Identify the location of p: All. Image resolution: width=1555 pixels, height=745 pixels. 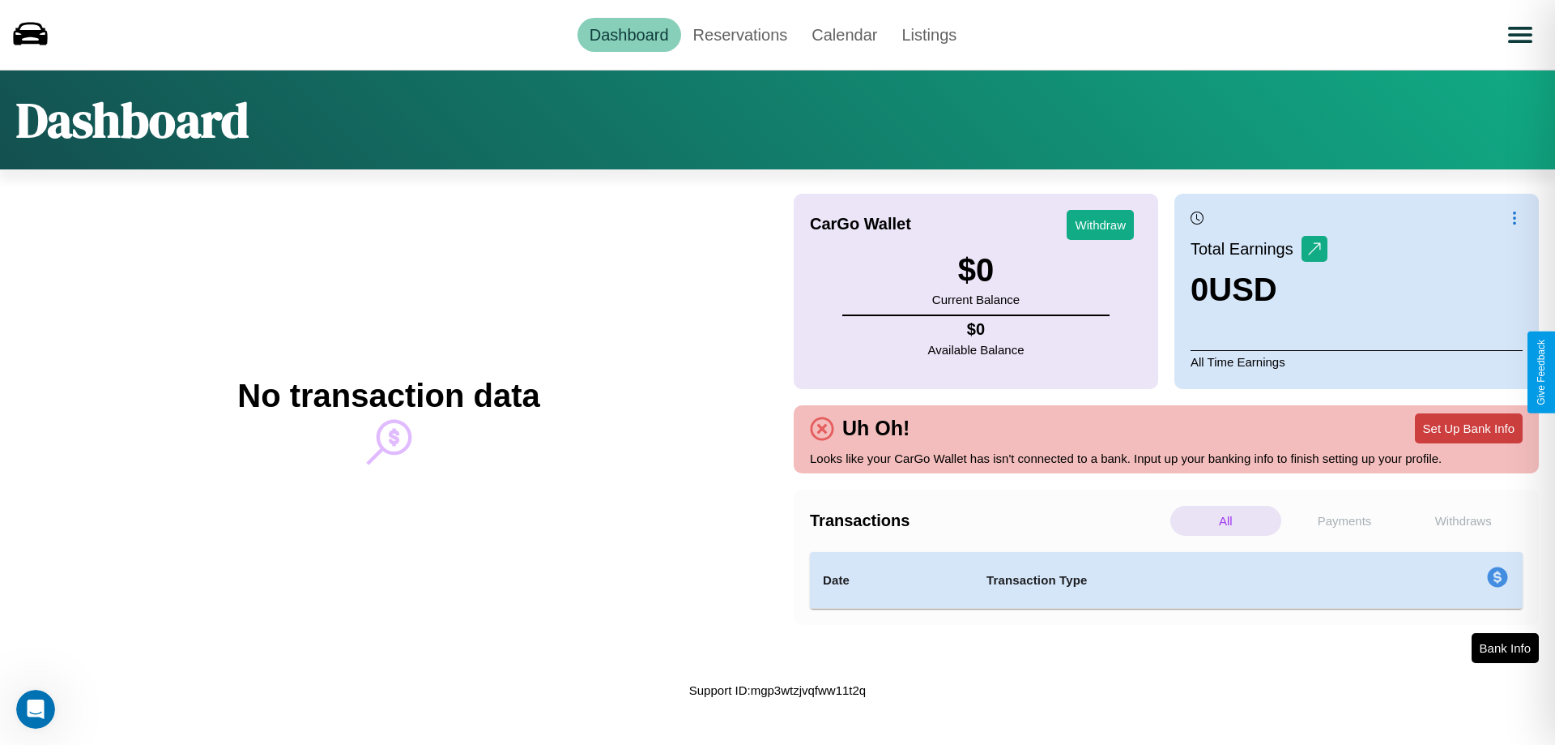
(1226, 520).